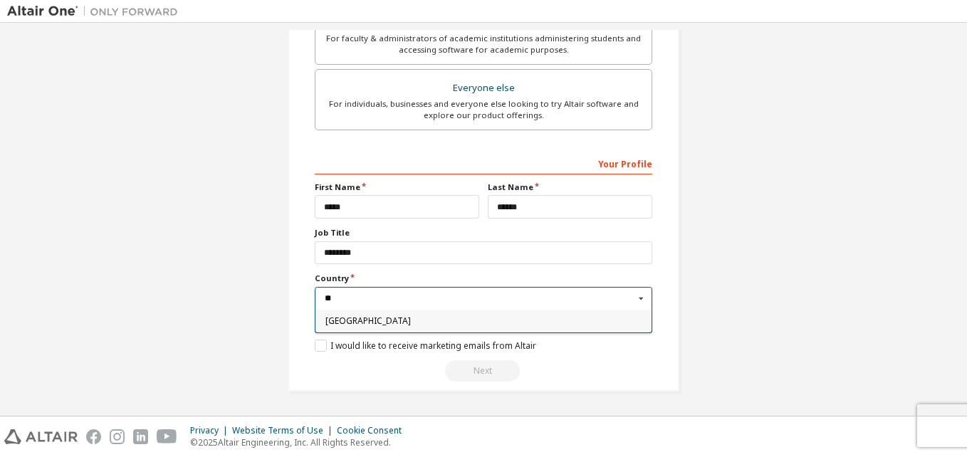 The image size is (967, 457). I want to click on label: I would like to receive marketing emails from Altair, so click(425, 345).